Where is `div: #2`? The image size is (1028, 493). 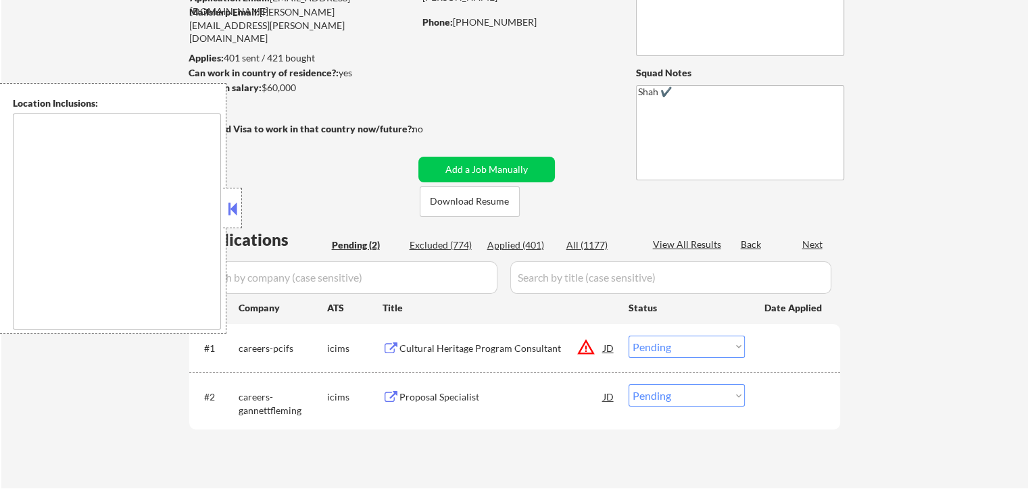
div: #2 is located at coordinates (216, 397).